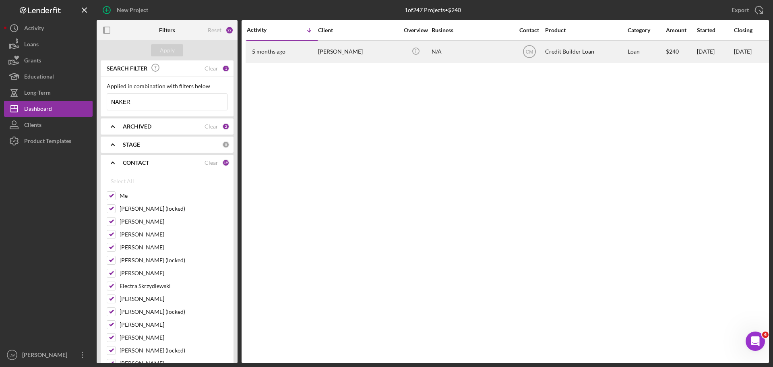  Describe the element at coordinates (48, 60) in the screenshot. I see `a: Grants` at that location.